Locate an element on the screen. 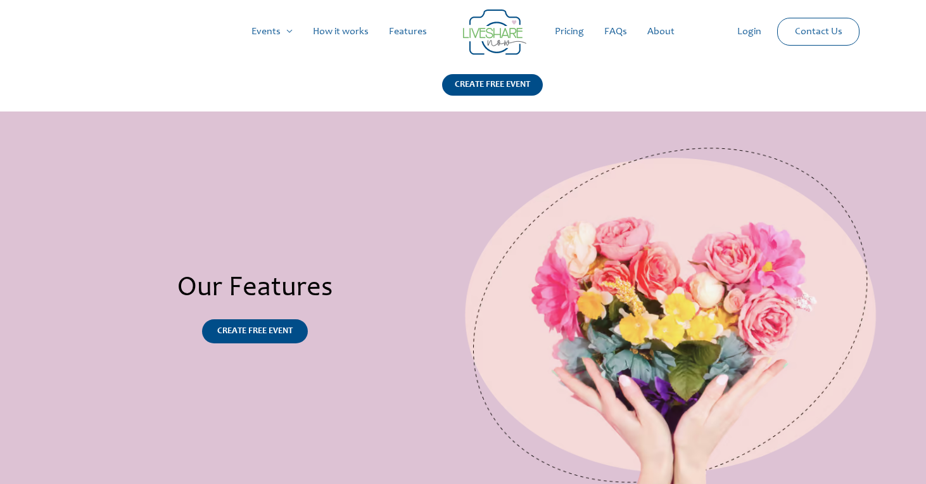 The image size is (926, 484). a: Events is located at coordinates (272, 32).